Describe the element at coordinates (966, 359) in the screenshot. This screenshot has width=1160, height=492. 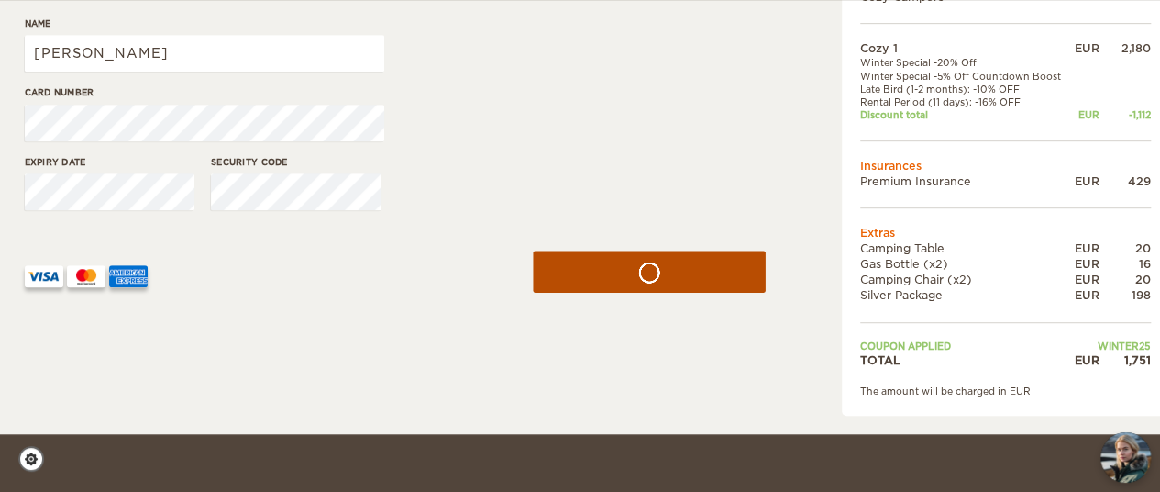
I see `td: TOTAL` at that location.